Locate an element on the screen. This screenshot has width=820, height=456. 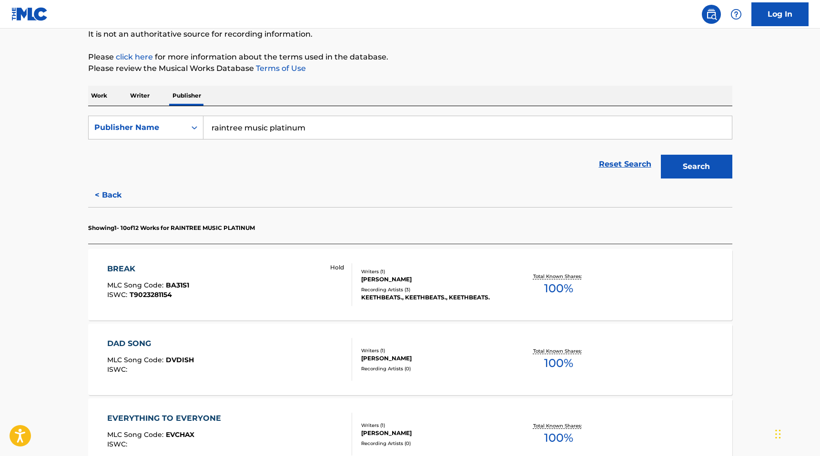
div: Chat Widget is located at coordinates (796, 433).